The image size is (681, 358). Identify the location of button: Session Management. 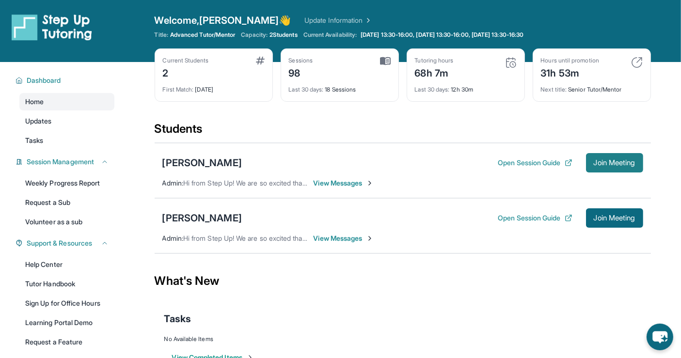
(65, 162).